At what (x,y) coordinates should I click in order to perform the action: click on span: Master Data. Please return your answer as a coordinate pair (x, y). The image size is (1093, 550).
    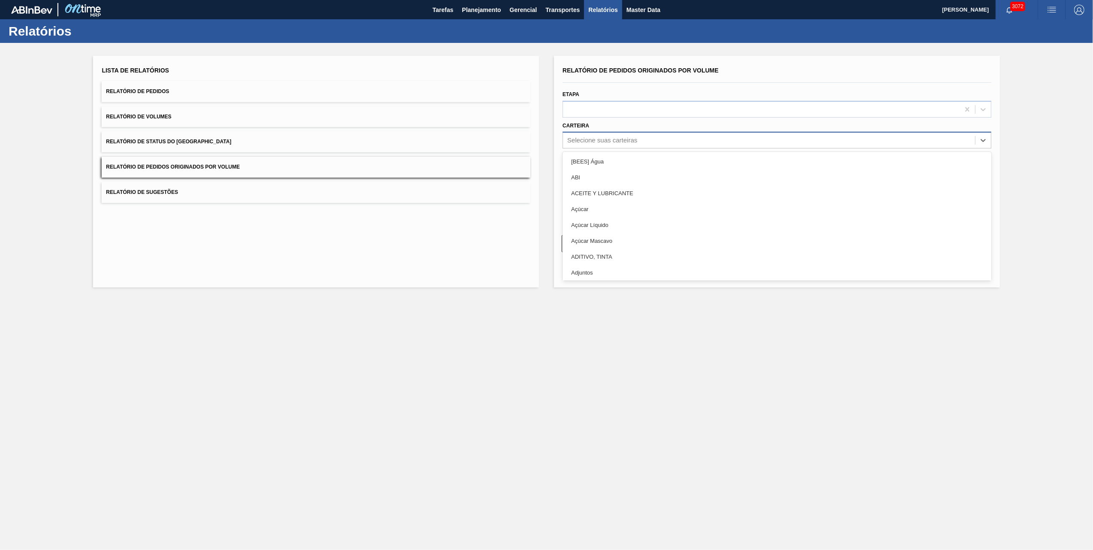
    Looking at the image, I should click on (643, 10).